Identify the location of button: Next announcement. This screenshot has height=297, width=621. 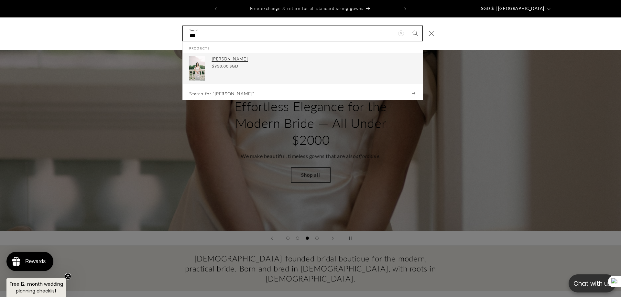
(405, 9).